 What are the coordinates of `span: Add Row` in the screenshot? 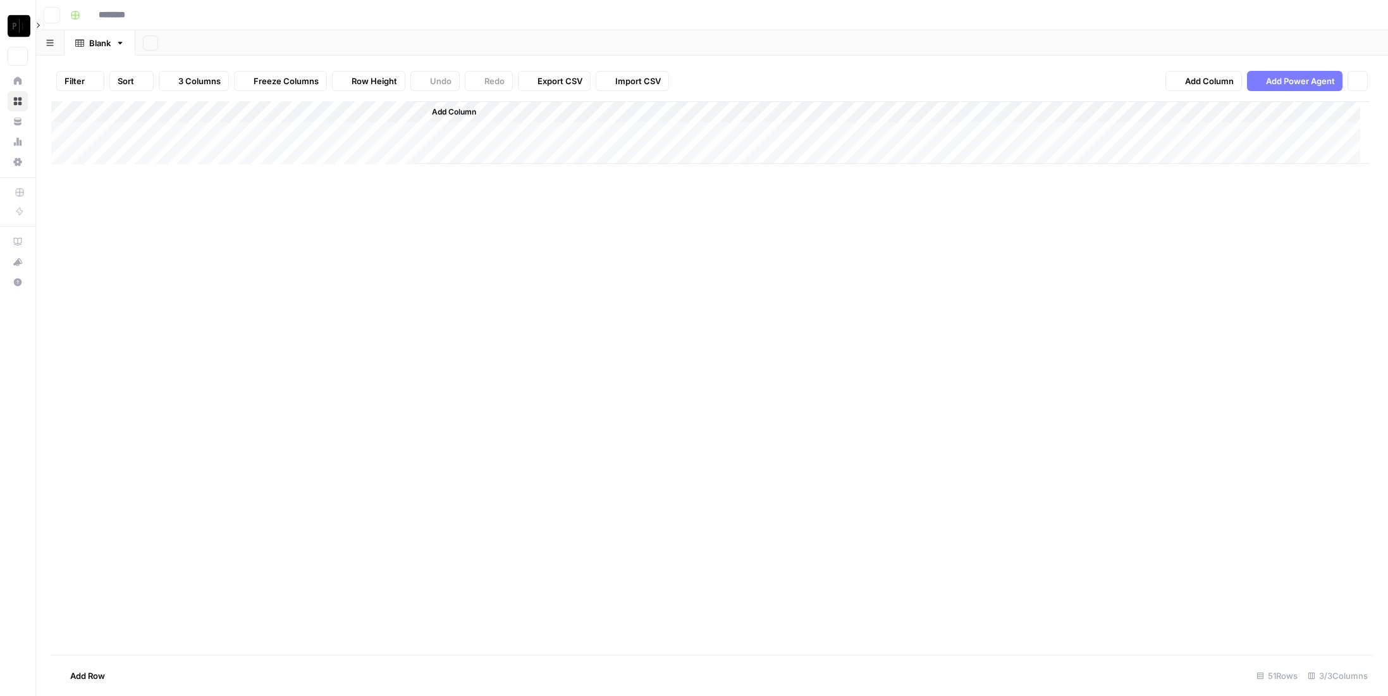 It's located at (87, 675).